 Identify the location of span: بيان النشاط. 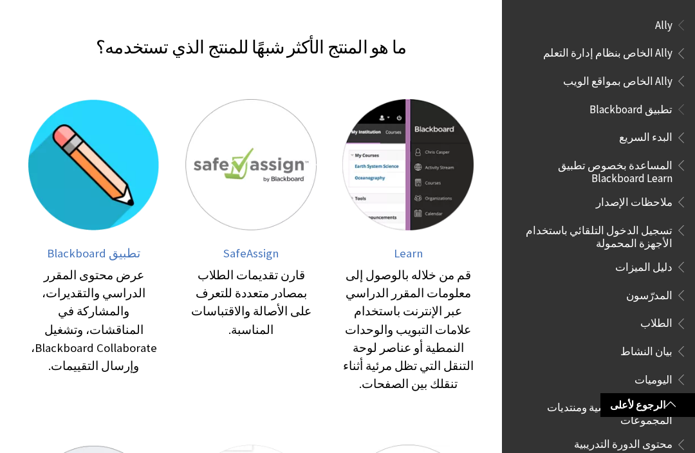
(646, 349).